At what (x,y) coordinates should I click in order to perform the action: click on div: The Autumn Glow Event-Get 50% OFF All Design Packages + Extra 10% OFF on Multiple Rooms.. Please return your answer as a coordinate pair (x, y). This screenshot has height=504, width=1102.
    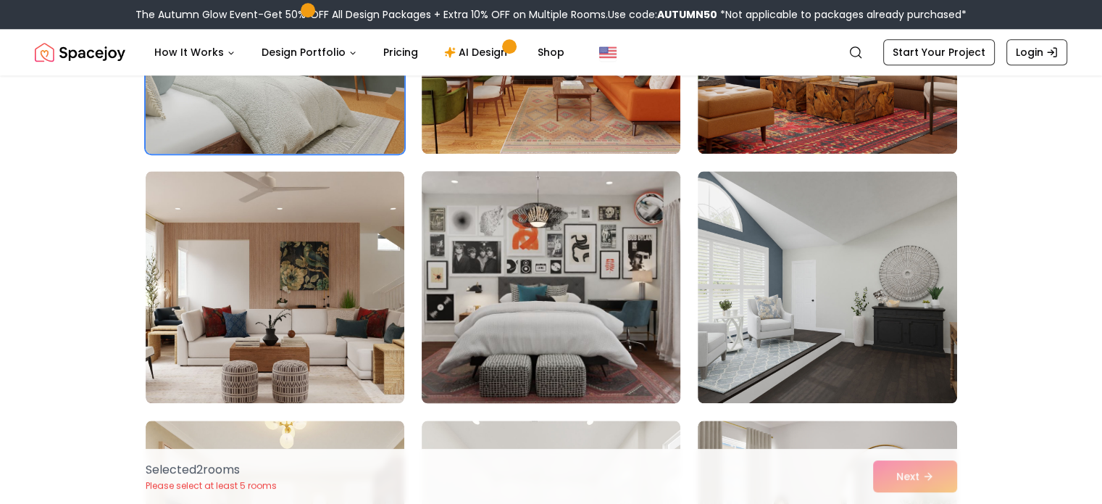
    Looking at the image, I should click on (551, 14).